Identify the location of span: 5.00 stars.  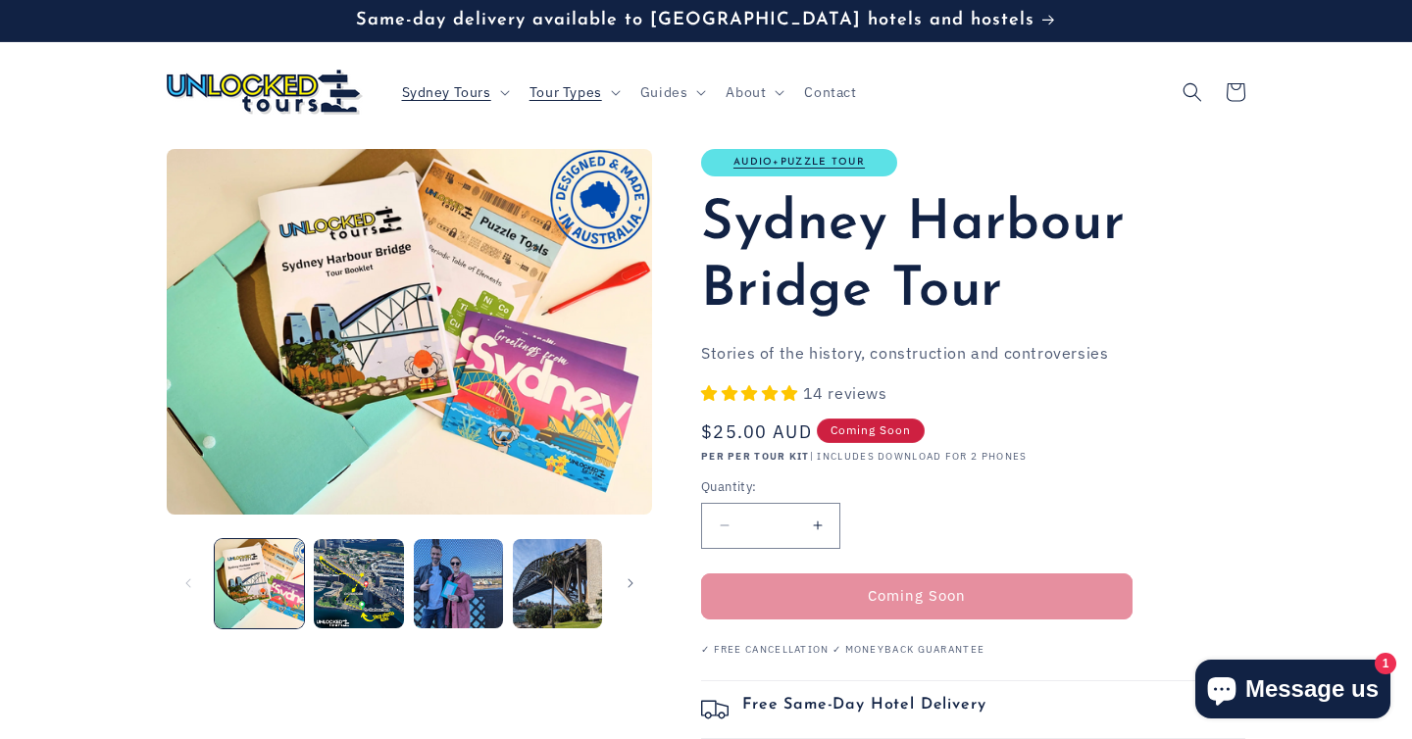
(752, 393).